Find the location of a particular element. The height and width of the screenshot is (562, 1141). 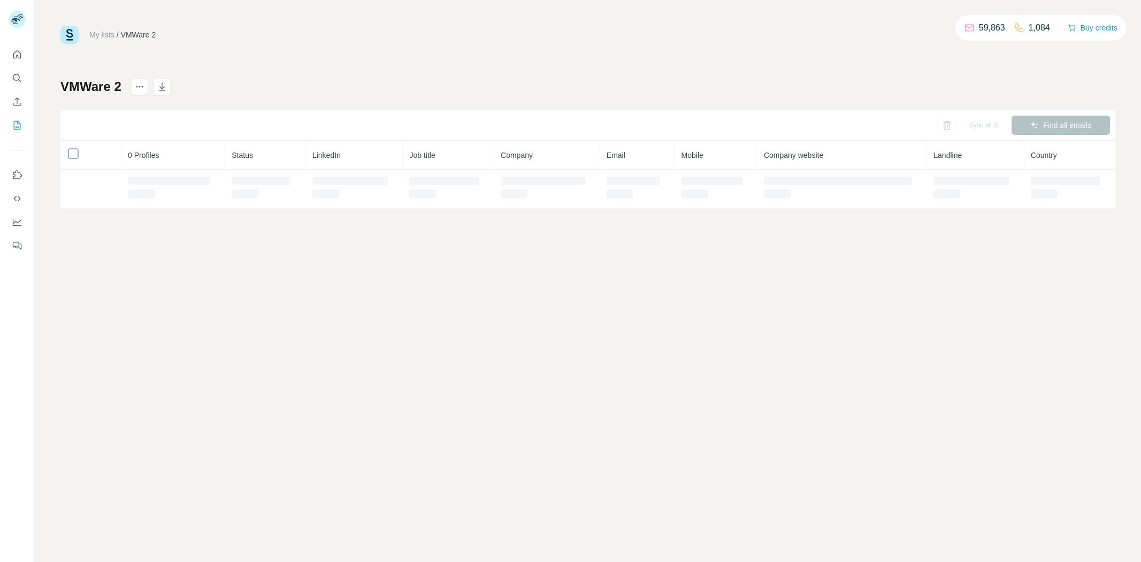

img: Surfe Logo is located at coordinates (70, 35).